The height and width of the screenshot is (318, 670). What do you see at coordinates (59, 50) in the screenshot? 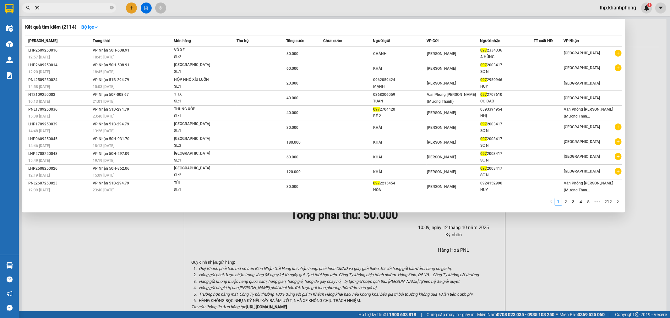
I see `div: LHP2609250016` at bounding box center [59, 50].